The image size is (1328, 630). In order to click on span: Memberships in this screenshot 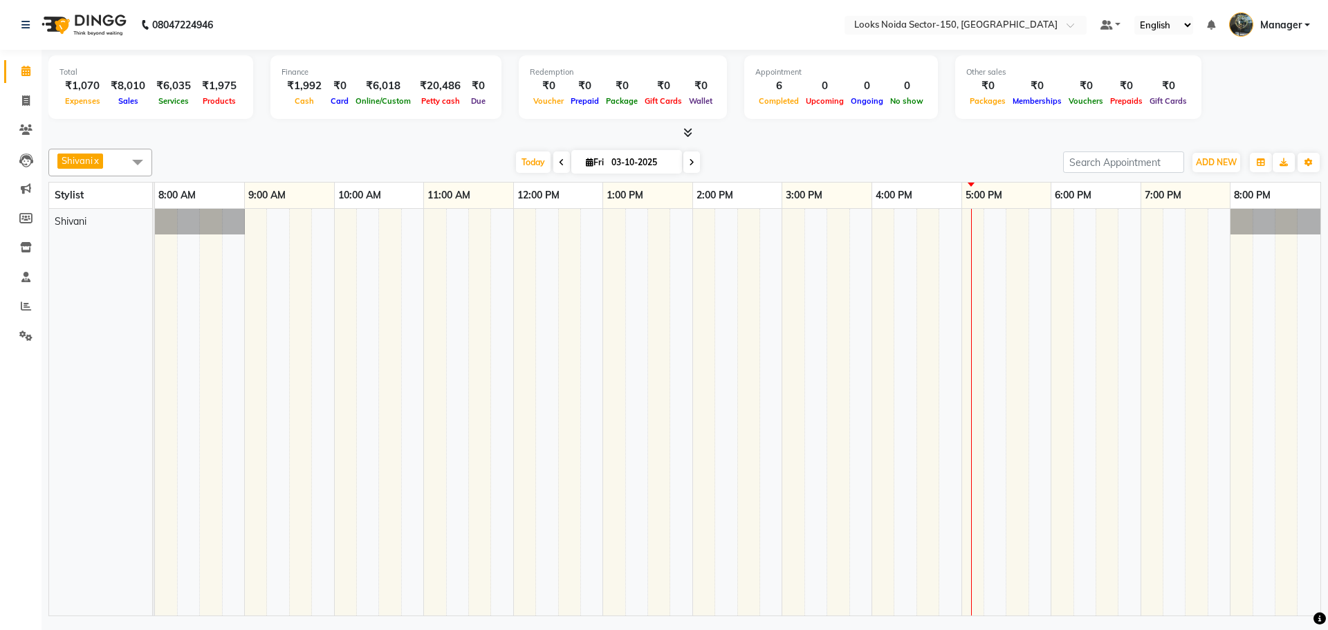, I will do `click(1037, 101)`.